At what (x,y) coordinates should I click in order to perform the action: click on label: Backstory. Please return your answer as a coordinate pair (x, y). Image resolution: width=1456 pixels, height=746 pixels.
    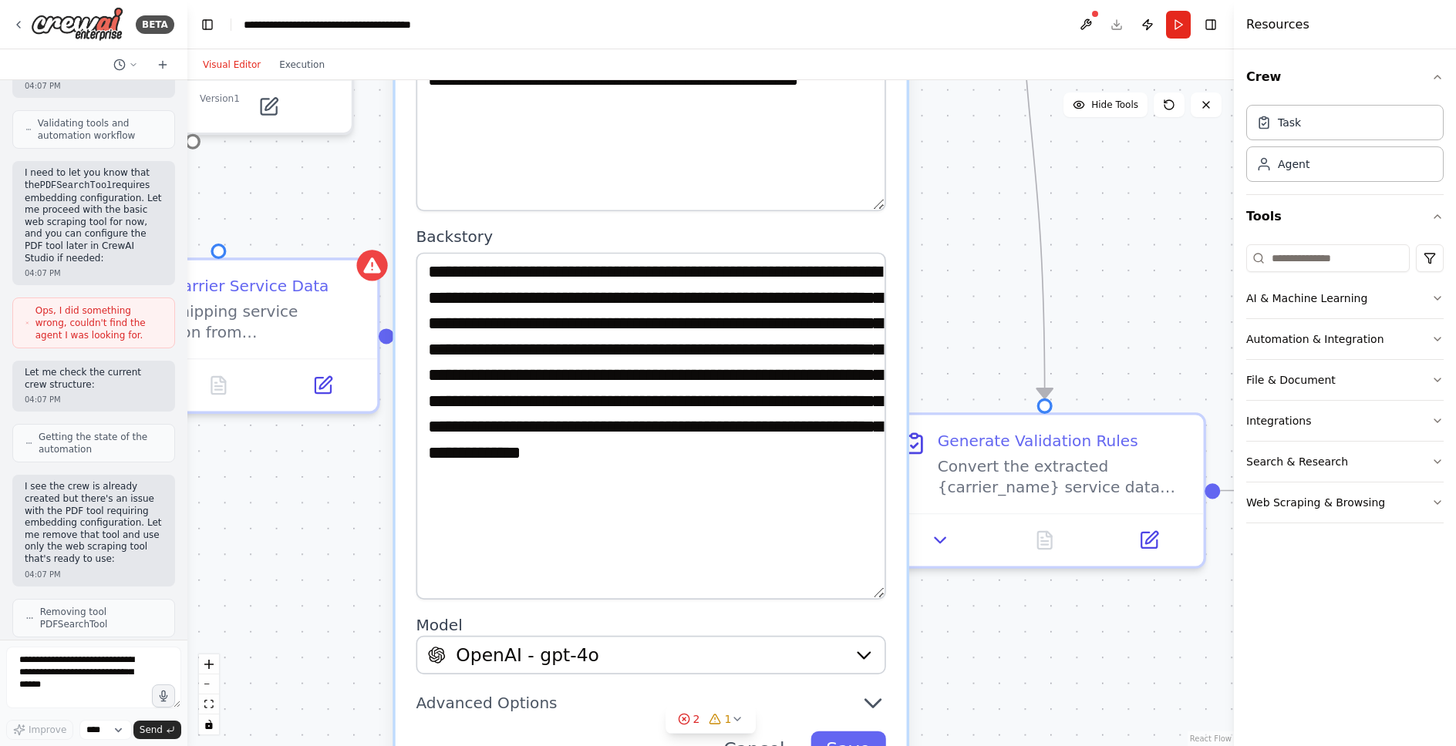
    Looking at the image, I should click on (650, 237).